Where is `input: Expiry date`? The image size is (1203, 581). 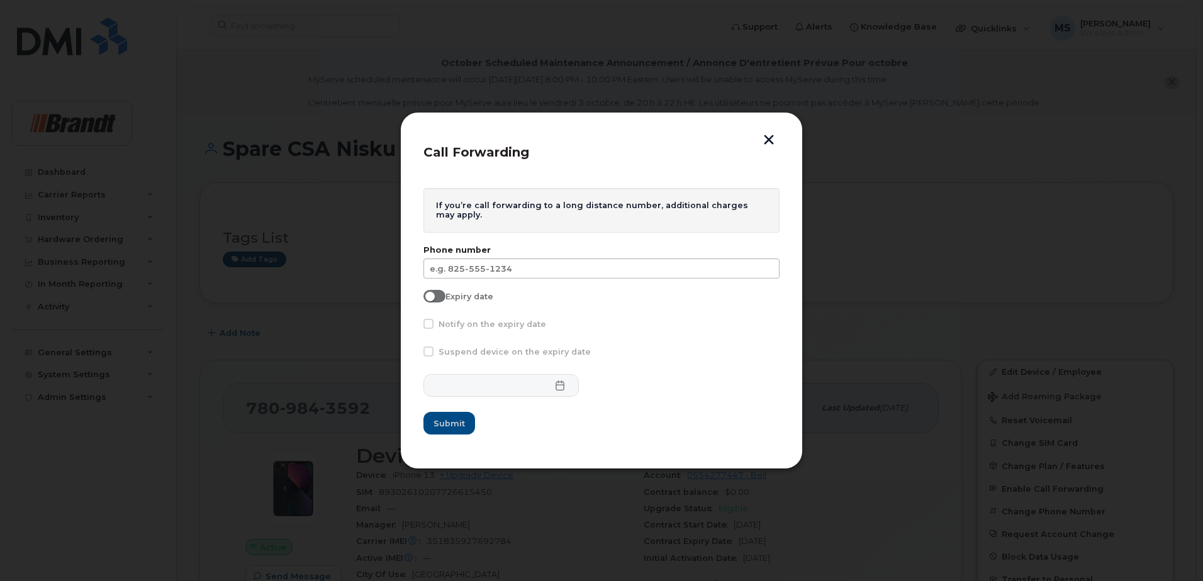
input: Expiry date is located at coordinates (428, 295).